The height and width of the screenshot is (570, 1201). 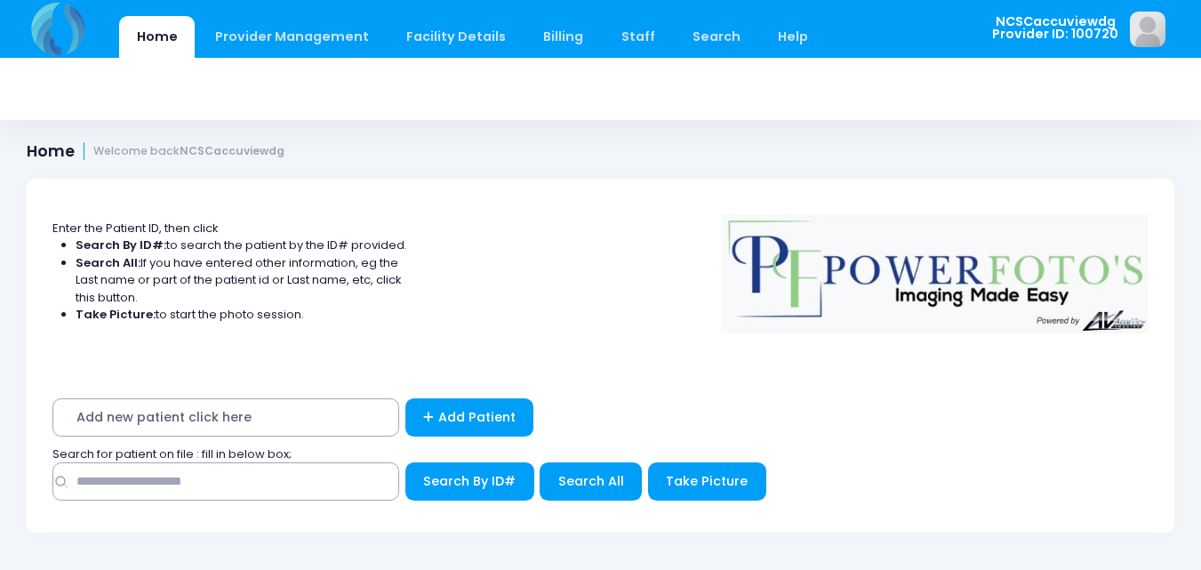 I want to click on a: Billing, so click(x=564, y=36).